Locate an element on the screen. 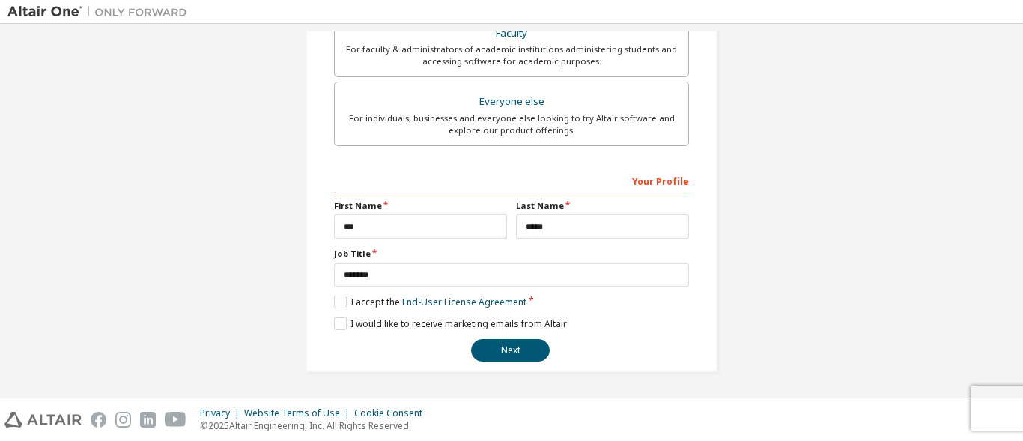 This screenshot has width=1023, height=441. div: For individuals, businesses and everyone else looking to try Altair software and explore our prod... is located at coordinates (512, 124).